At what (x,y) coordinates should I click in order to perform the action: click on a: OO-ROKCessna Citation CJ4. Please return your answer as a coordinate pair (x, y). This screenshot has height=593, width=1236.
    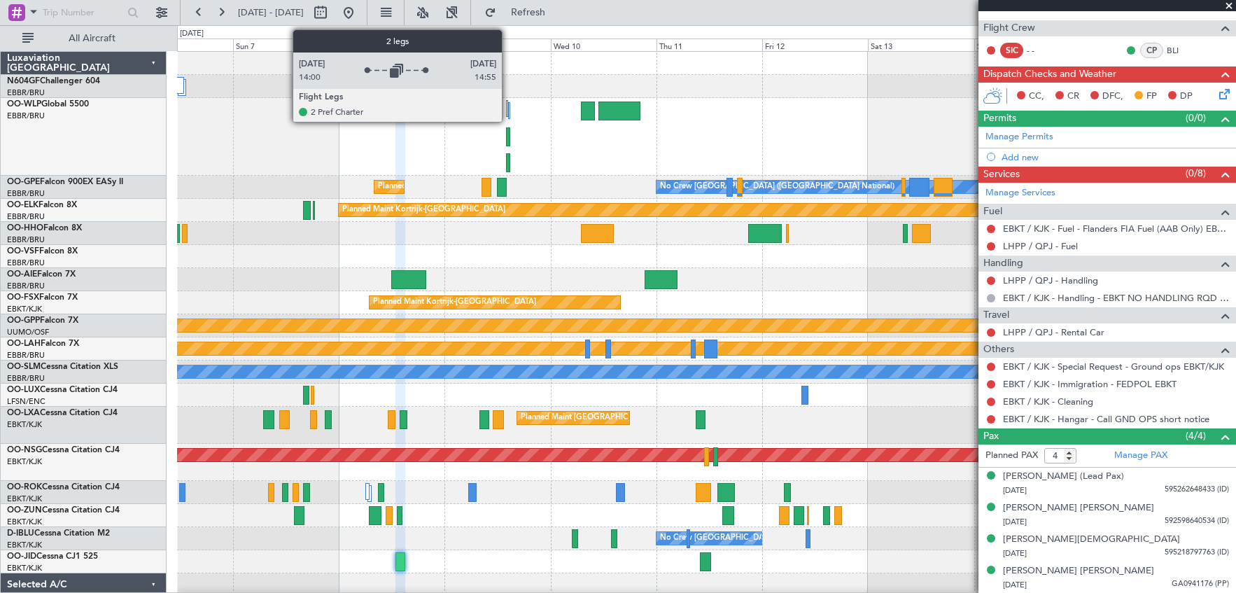
    Looking at the image, I should click on (63, 487).